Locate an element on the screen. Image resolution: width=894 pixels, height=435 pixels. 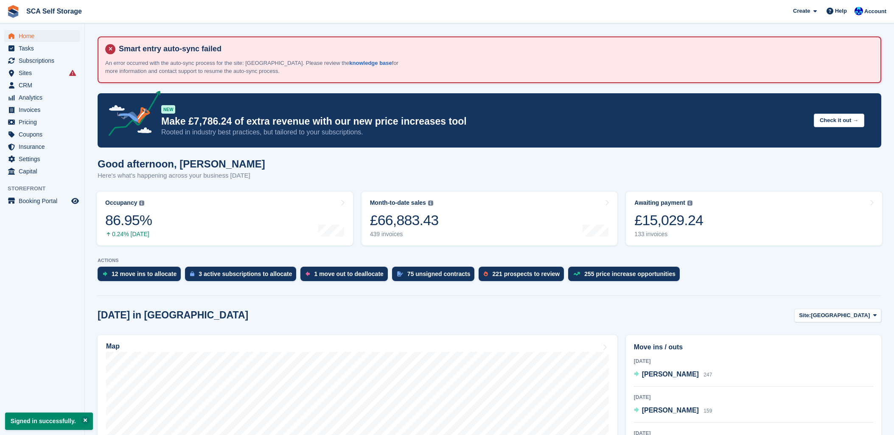
a: 221 prospects to review is located at coordinates (523, 276).